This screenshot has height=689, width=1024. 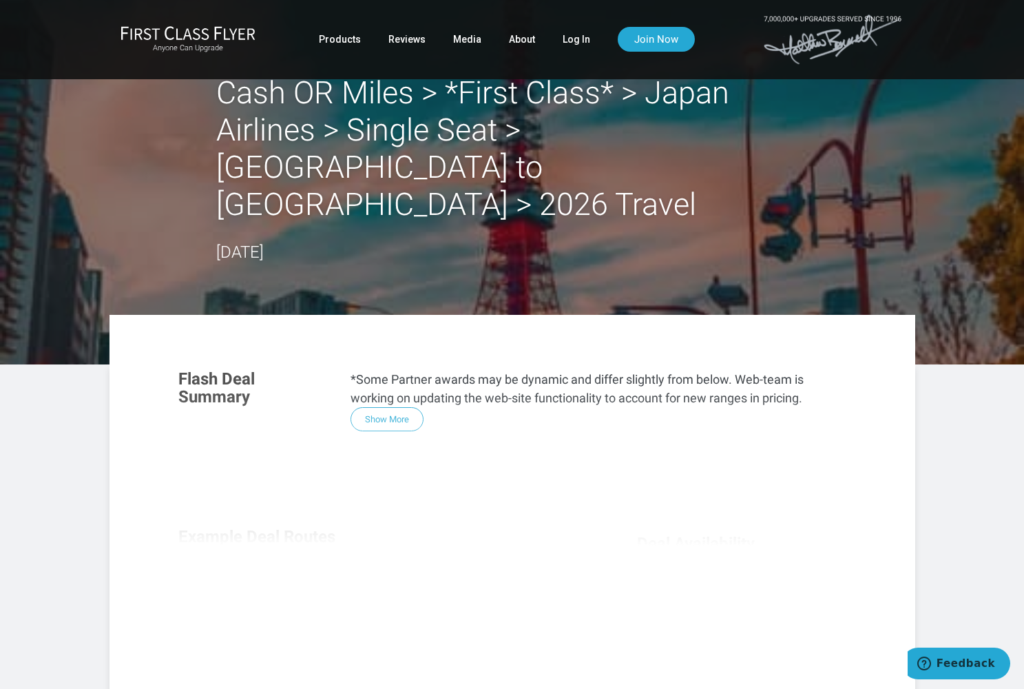 I want to click on h3: Flash Deal Summary, so click(x=254, y=388).